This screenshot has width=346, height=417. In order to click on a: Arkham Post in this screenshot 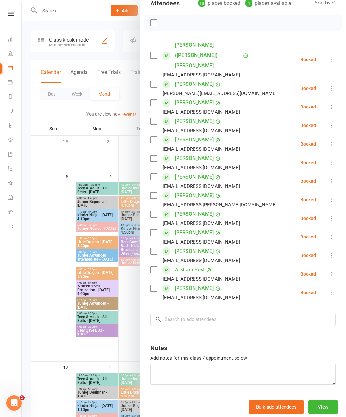, I will do `click(190, 270)`.